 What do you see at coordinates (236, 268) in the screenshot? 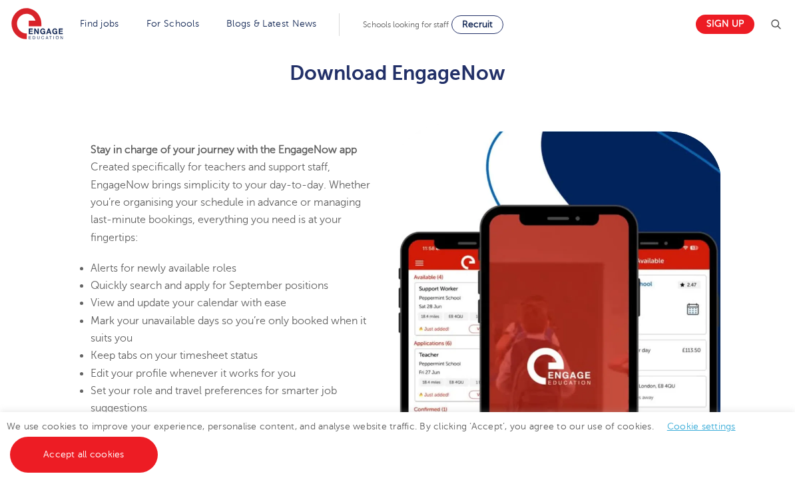
I see `li: Alerts for newly available roles` at bounding box center [236, 268].